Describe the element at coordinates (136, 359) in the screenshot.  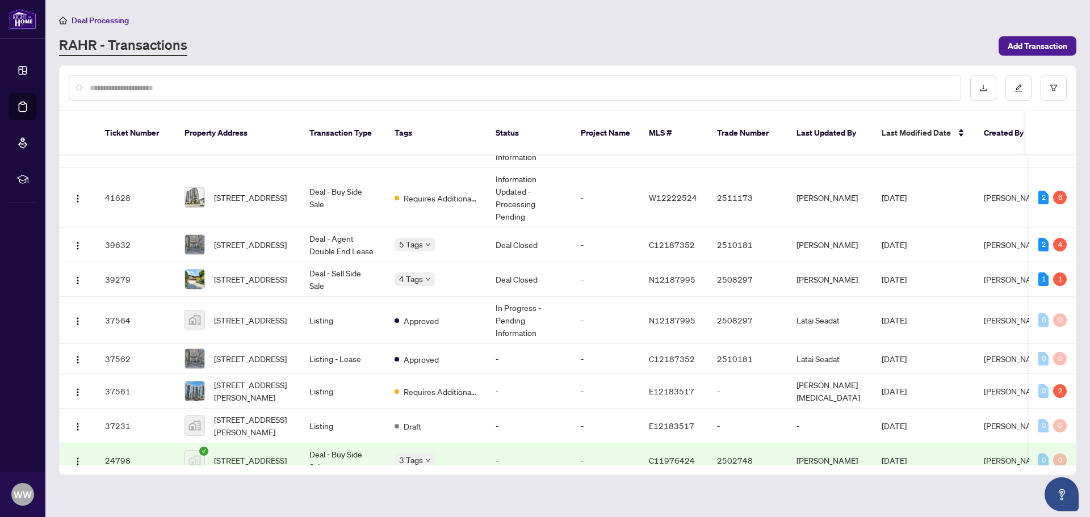
I see `td: 37562` at that location.